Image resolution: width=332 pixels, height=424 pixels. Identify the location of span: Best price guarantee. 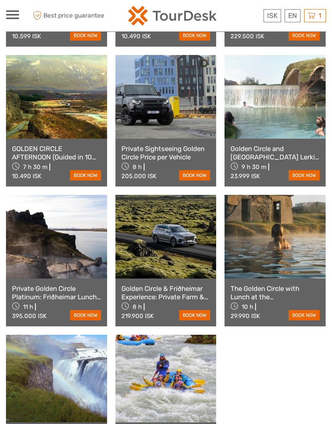
(68, 16).